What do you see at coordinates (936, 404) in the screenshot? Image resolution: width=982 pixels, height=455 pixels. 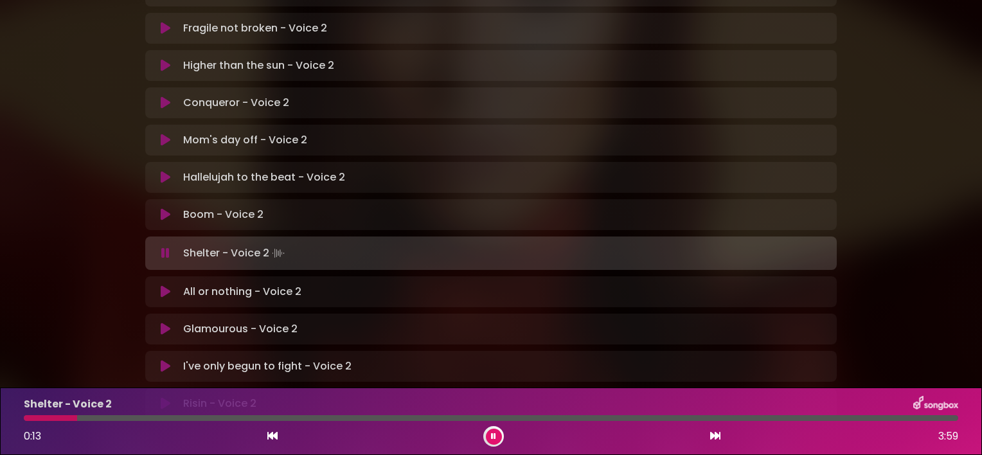 I see `img: songbox-logo-white.png` at bounding box center [936, 404].